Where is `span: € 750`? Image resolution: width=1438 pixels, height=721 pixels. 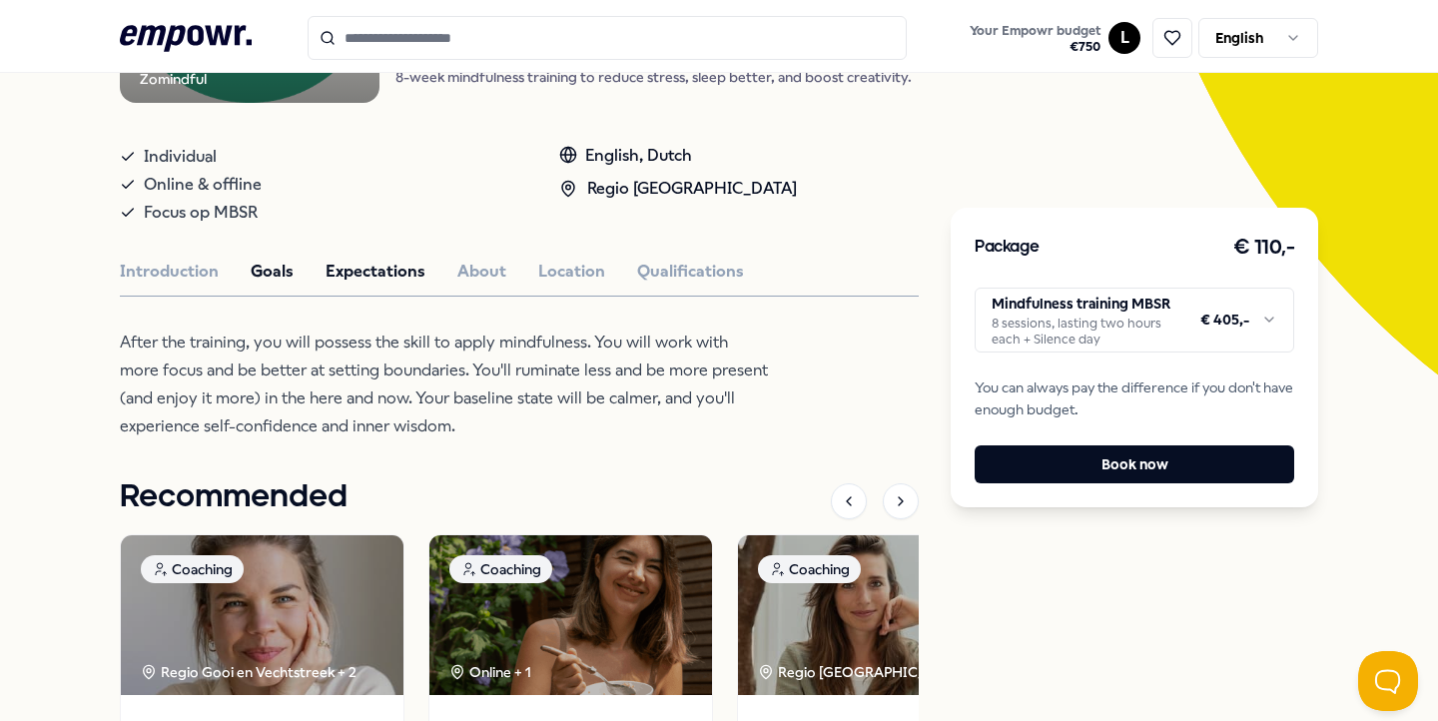 span: € 750 is located at coordinates (1035, 47).